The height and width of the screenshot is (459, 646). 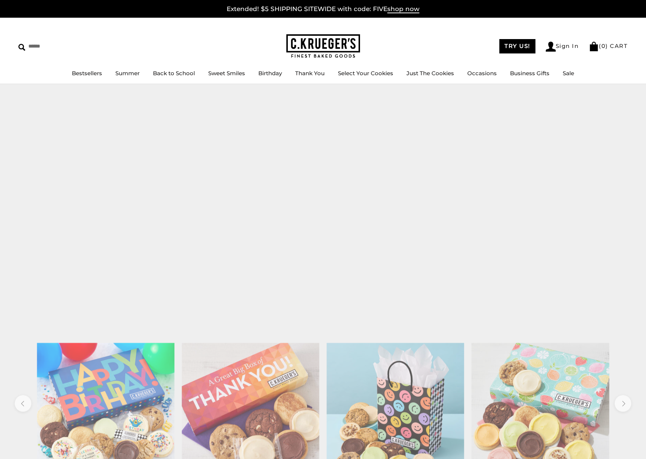 What do you see at coordinates (529, 73) in the screenshot?
I see `a: Business Gifts` at bounding box center [529, 73].